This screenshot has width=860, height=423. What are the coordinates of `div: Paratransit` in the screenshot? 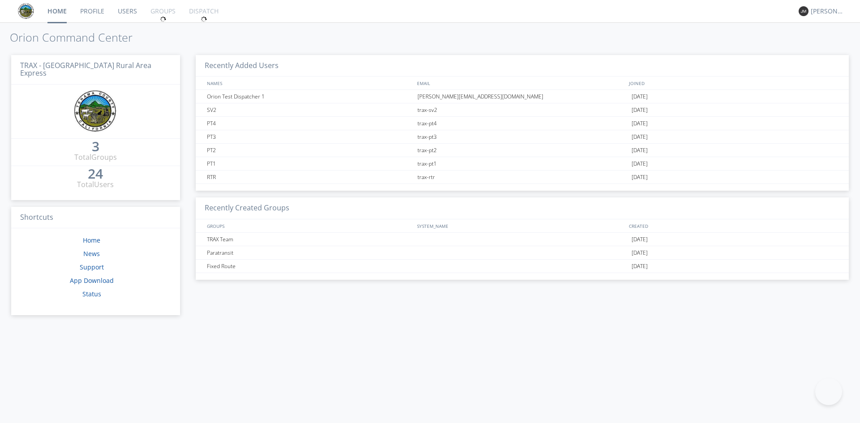 It's located at (310, 253).